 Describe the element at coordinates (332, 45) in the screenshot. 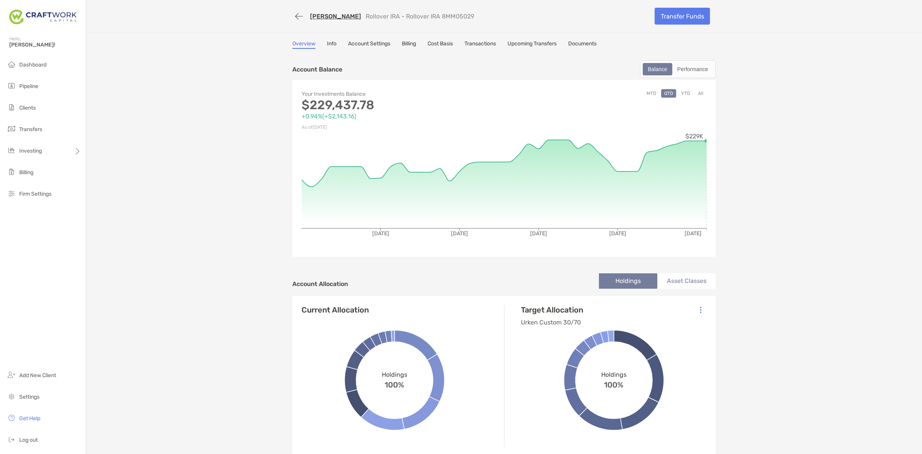

I see `a: Info` at that location.